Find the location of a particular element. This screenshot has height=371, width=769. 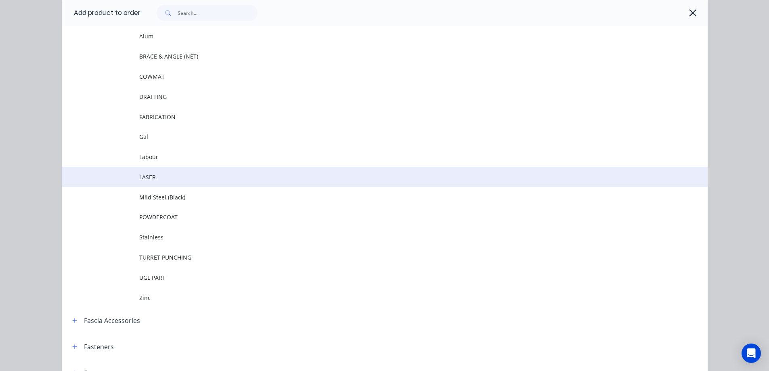

span: COWMAT is located at coordinates (366, 76).